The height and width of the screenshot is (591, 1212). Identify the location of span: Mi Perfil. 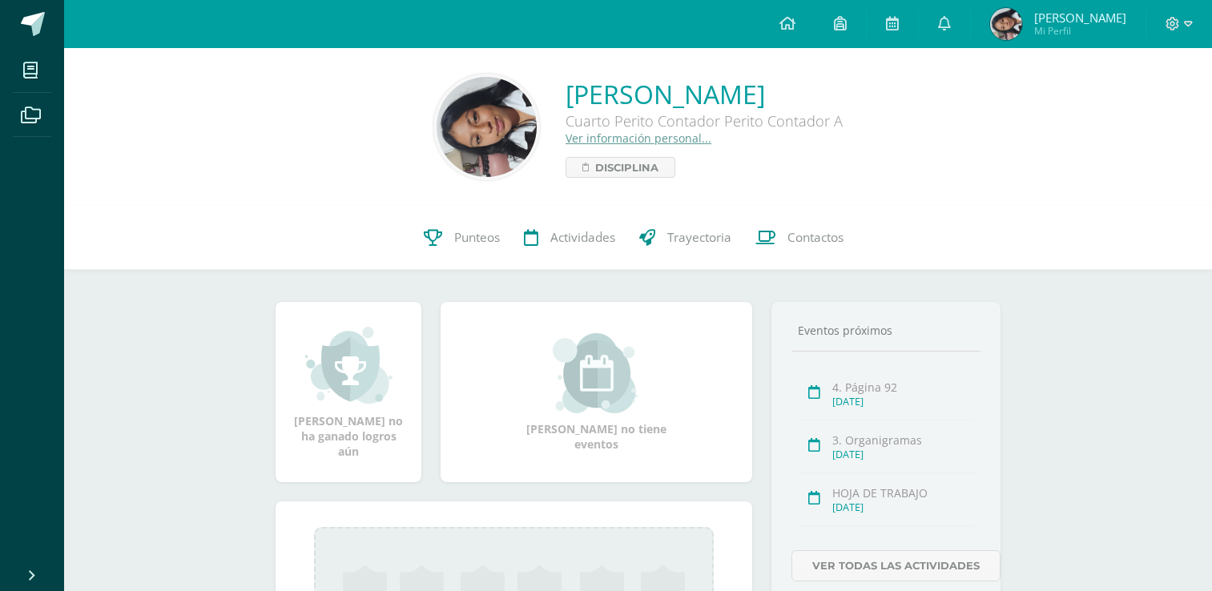
(1080, 30).